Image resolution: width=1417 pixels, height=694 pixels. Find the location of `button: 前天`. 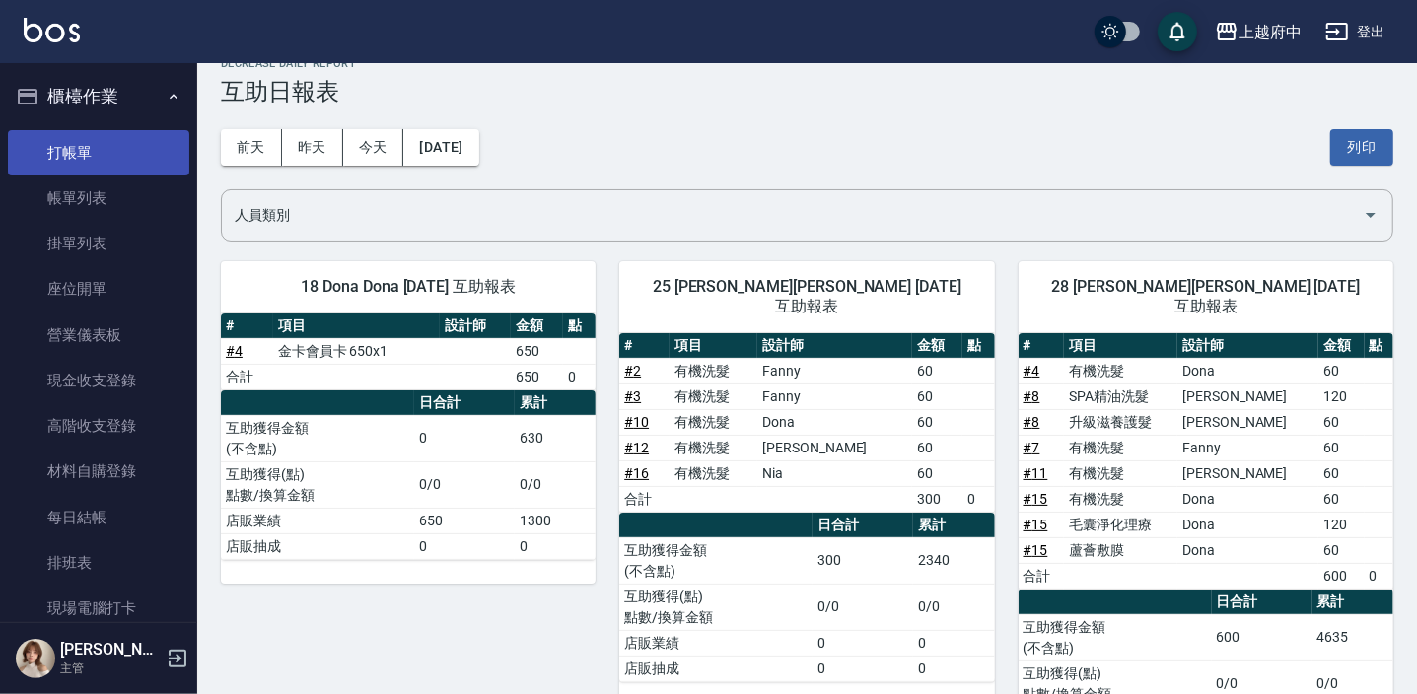

button: 前天 is located at coordinates (251, 147).